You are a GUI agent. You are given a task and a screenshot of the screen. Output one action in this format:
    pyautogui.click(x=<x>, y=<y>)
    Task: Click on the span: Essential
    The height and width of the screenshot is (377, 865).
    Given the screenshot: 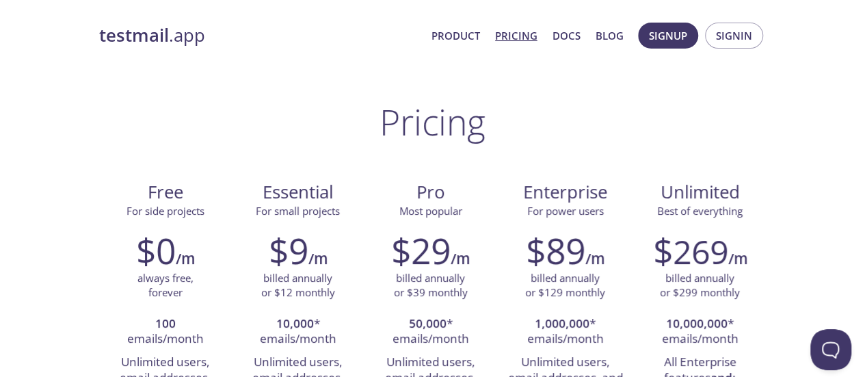 What is the action you would take?
    pyautogui.click(x=298, y=192)
    